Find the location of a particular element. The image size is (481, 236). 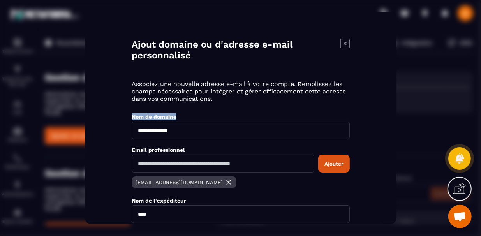

label: Nom de l'expéditeur is located at coordinates (159, 201).